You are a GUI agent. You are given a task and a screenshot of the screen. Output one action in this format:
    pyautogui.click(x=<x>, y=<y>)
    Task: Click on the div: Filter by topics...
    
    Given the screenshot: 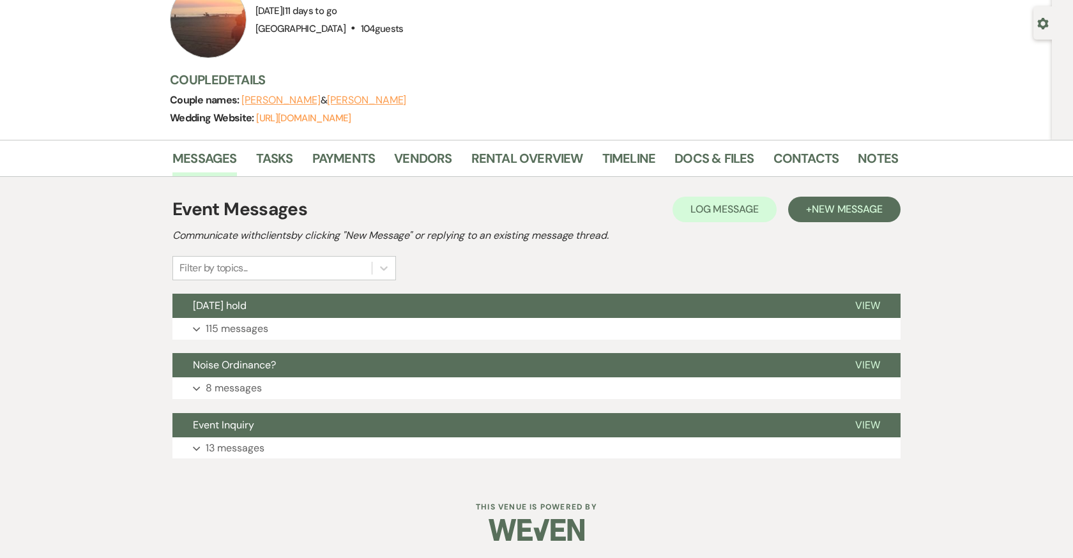 What is the action you would take?
    pyautogui.click(x=213, y=268)
    